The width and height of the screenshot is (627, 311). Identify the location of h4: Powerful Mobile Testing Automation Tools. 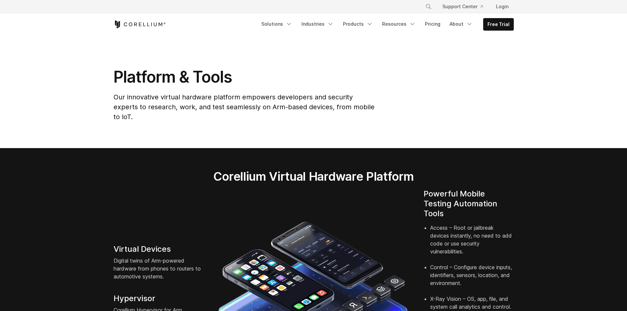
(468, 204).